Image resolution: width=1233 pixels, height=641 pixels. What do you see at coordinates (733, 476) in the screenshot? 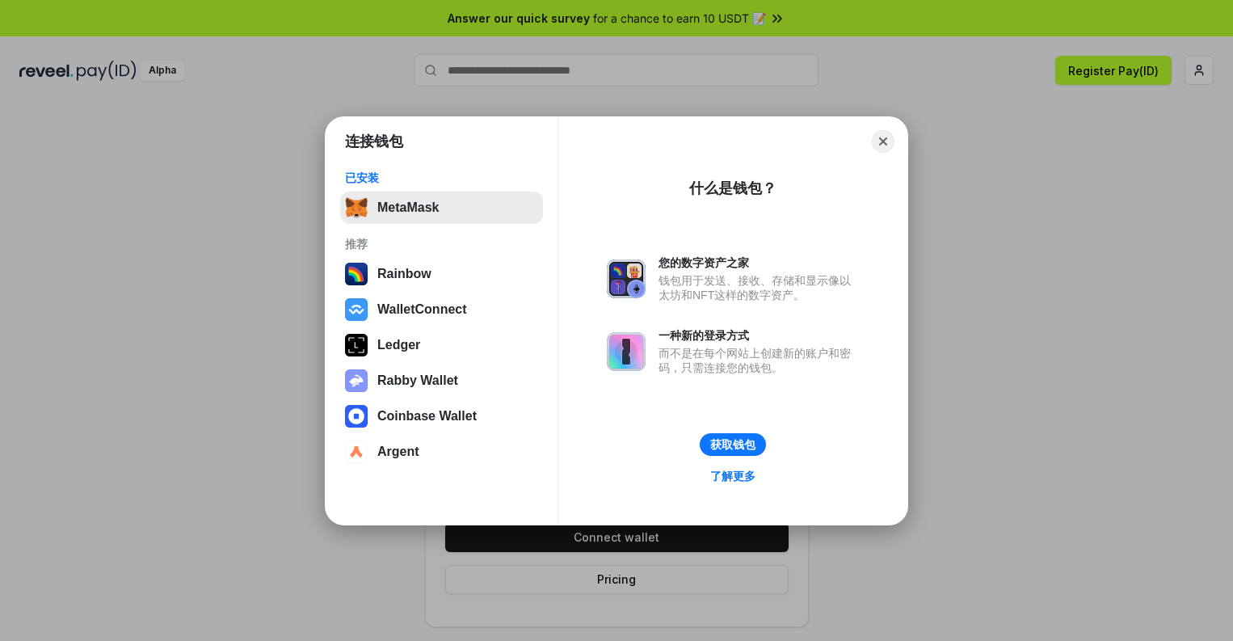
I see `div: 了解更多` at bounding box center [733, 476].